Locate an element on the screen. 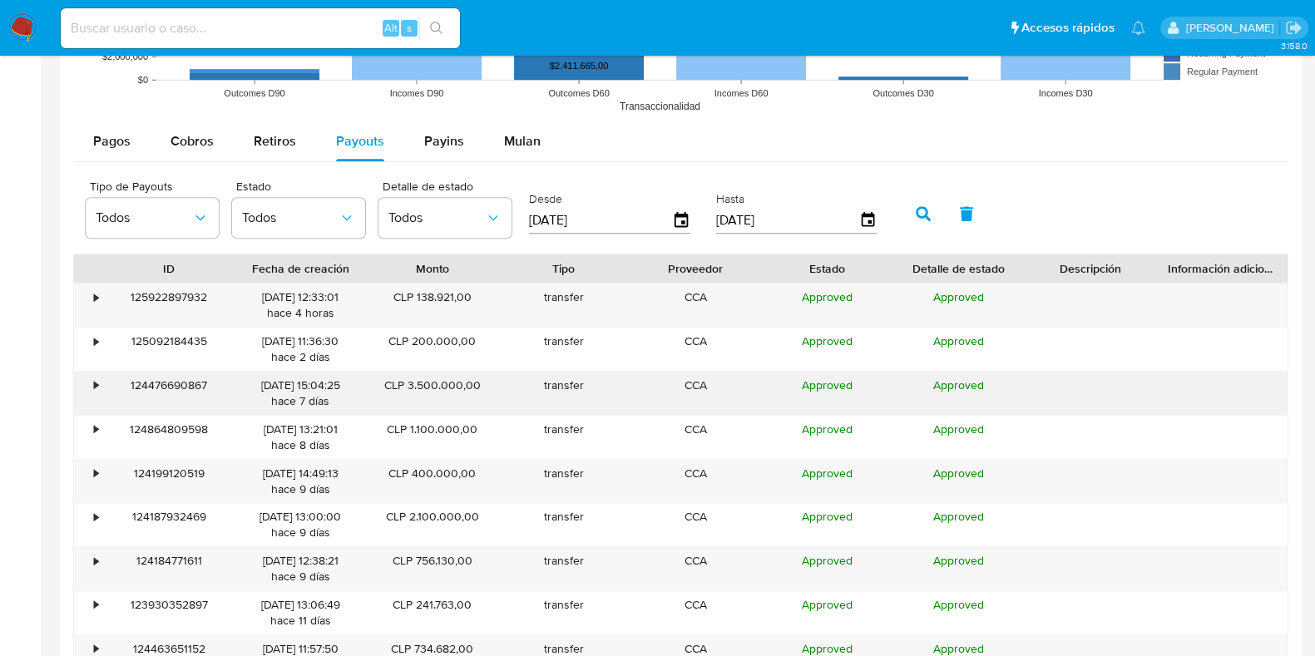 The height and width of the screenshot is (656, 1315). span: s is located at coordinates (409, 27).